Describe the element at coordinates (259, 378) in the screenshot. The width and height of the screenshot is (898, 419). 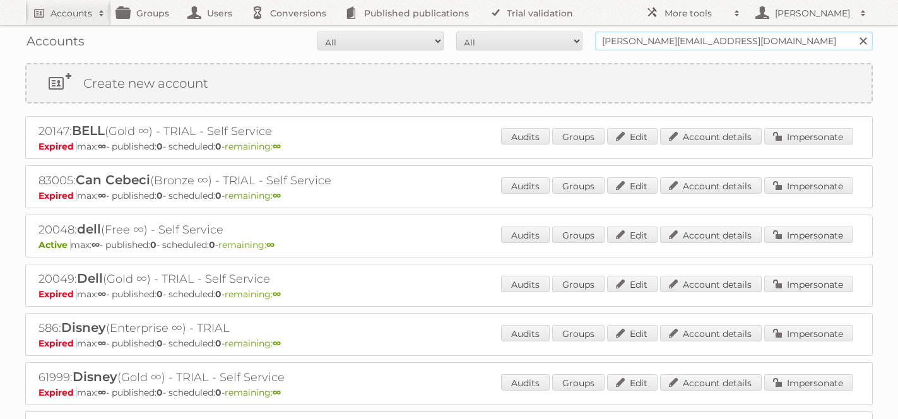
I see `h2: 61999: (Gold ∞) - TRIAL - Self Service` at that location.